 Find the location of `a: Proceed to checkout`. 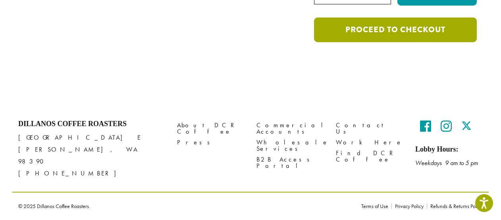

a: Proceed to checkout is located at coordinates (395, 30).